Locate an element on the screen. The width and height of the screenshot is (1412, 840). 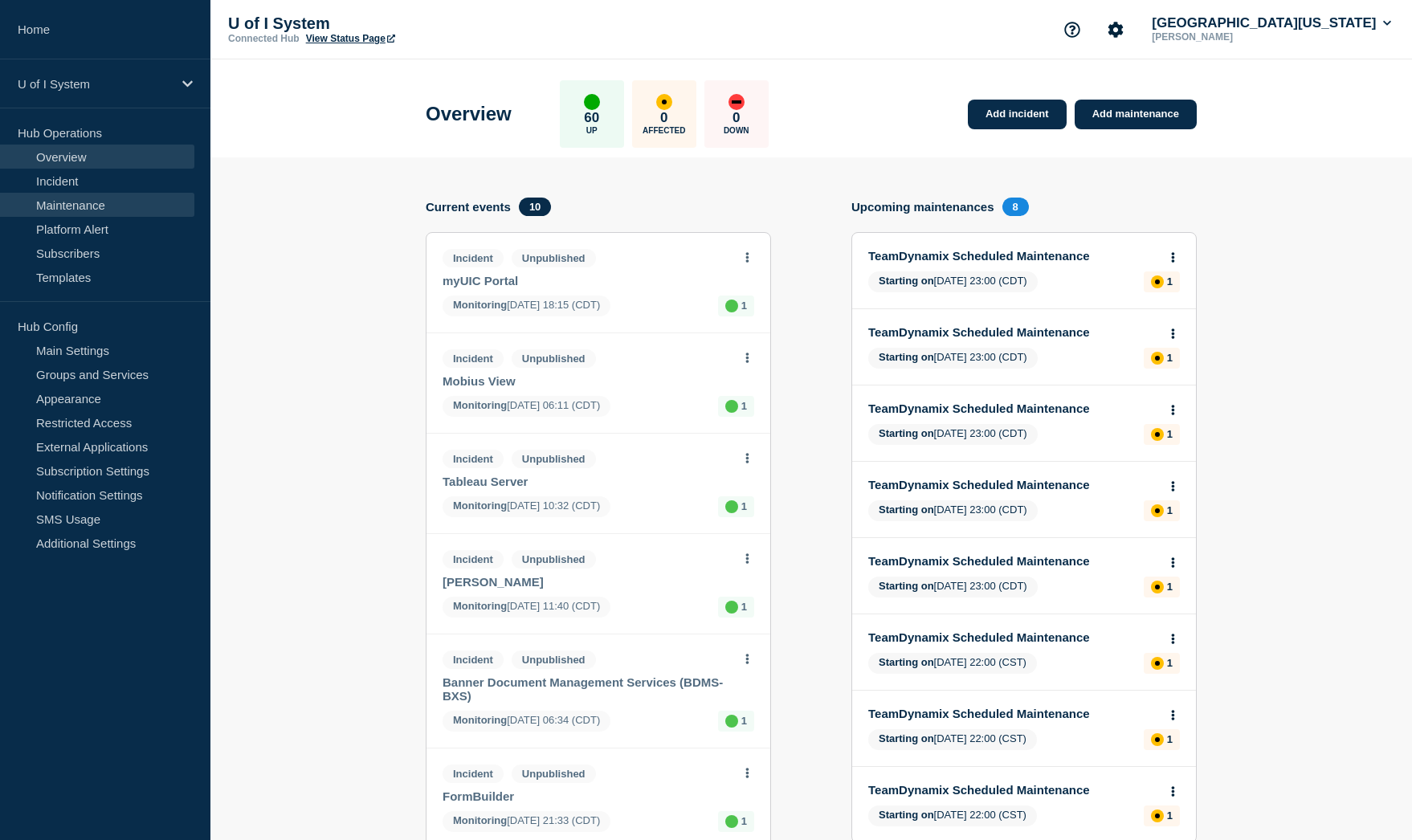
button: Account settings is located at coordinates (1115, 29).